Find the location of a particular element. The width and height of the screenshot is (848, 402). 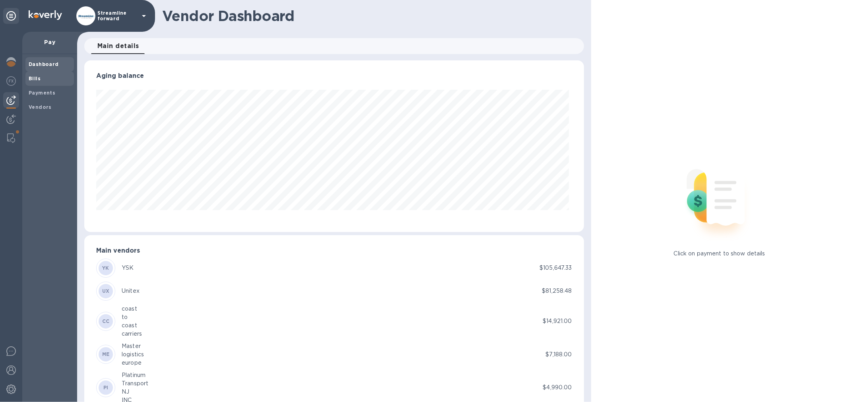

b: CC is located at coordinates (106, 321).